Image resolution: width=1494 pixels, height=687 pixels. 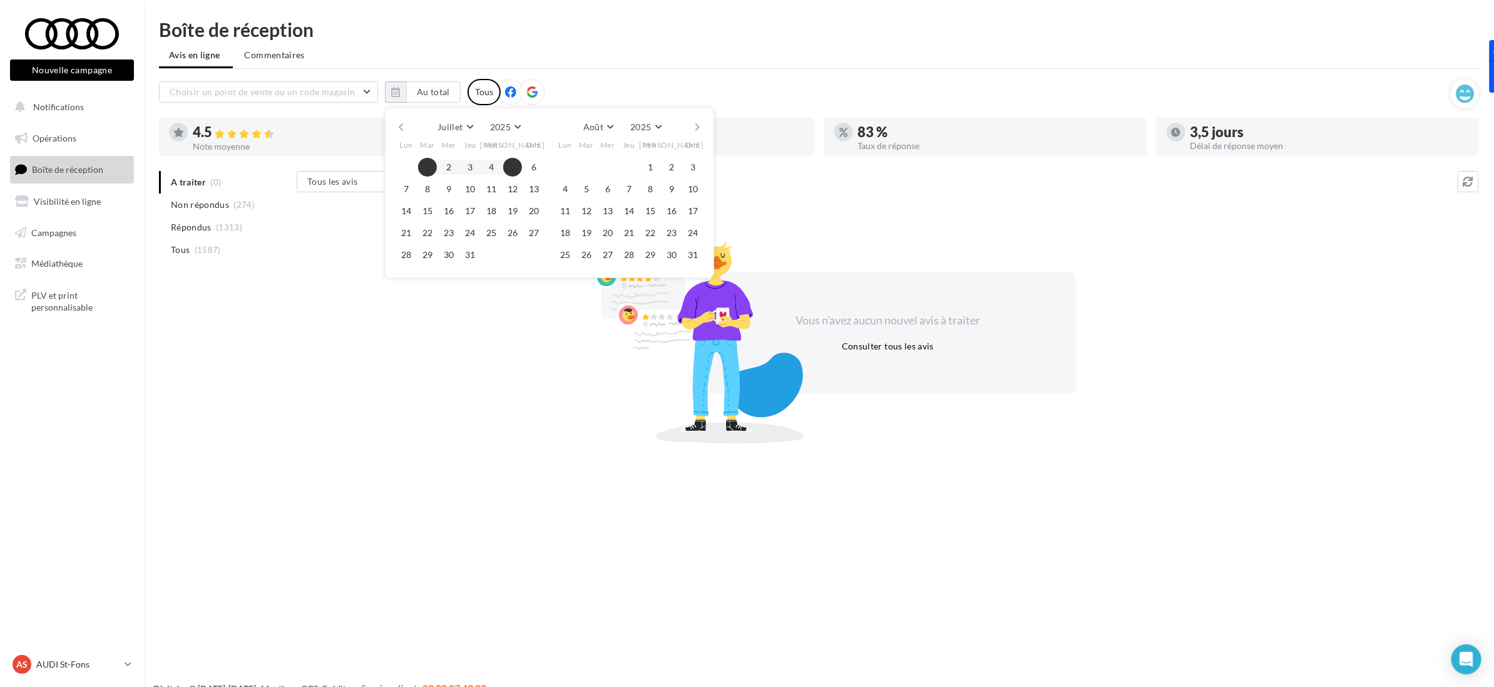 I want to click on button: Juillet, so click(x=455, y=127).